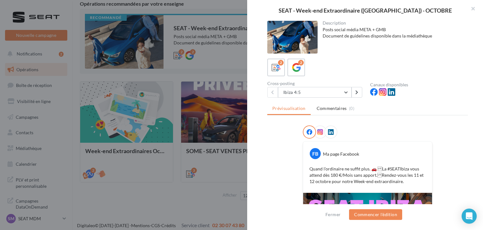 The image size is (483, 230). I want to click on div: Open Intercom Messenger, so click(470, 216).